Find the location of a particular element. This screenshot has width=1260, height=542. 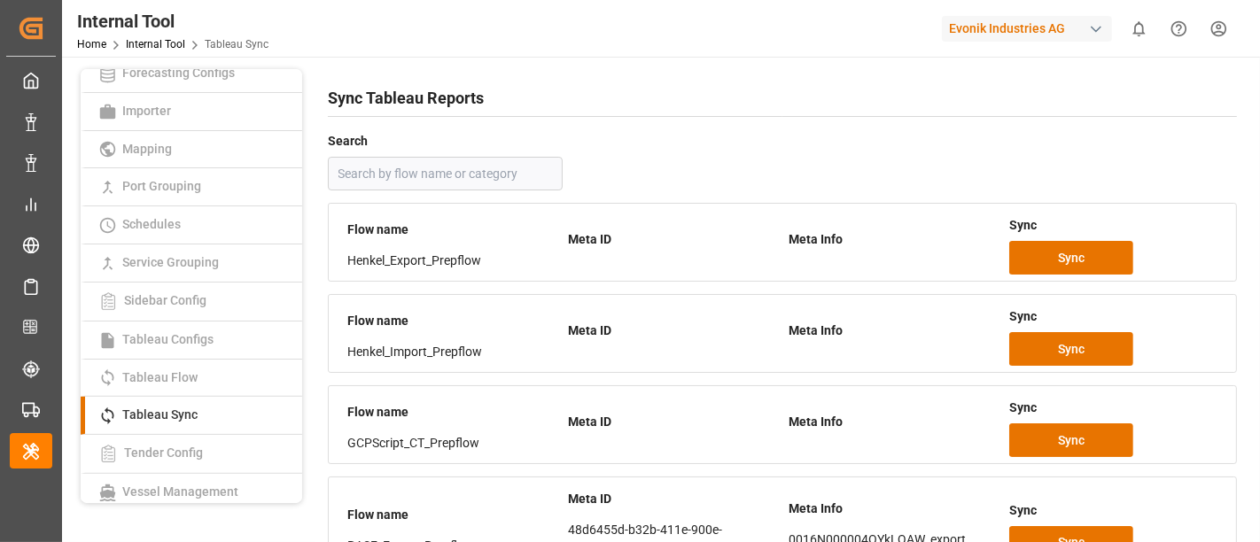

div: GCPScript_CT_Prepflow is located at coordinates (451, 443).